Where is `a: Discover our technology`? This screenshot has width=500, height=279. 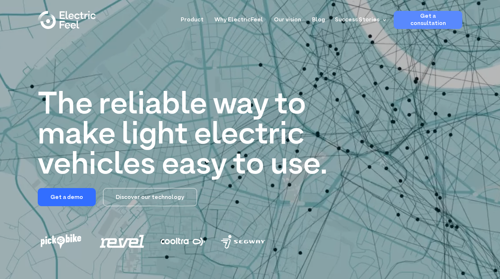
a: Discover our technology is located at coordinates (150, 197).